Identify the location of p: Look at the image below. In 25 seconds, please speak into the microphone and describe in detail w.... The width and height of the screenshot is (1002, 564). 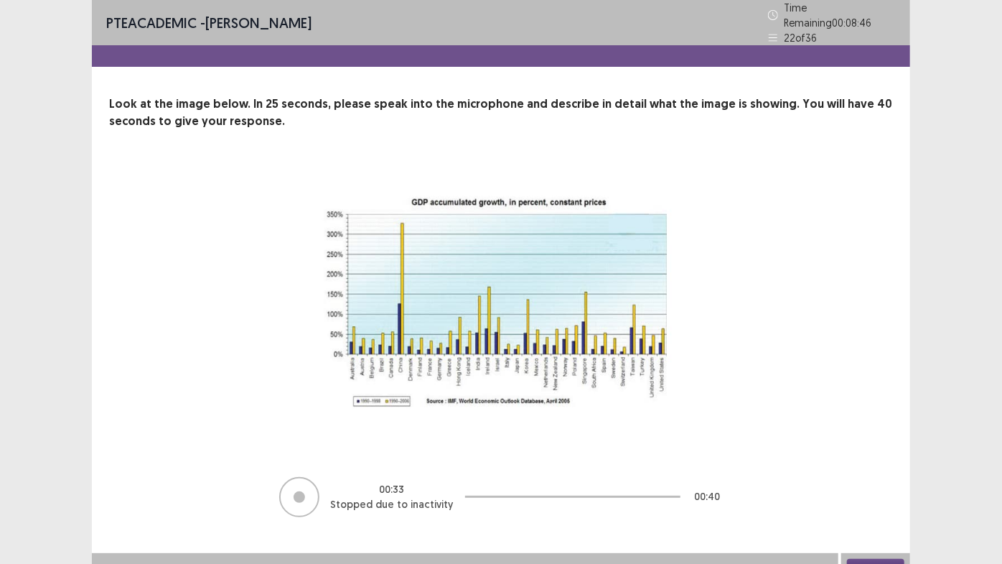
(501, 113).